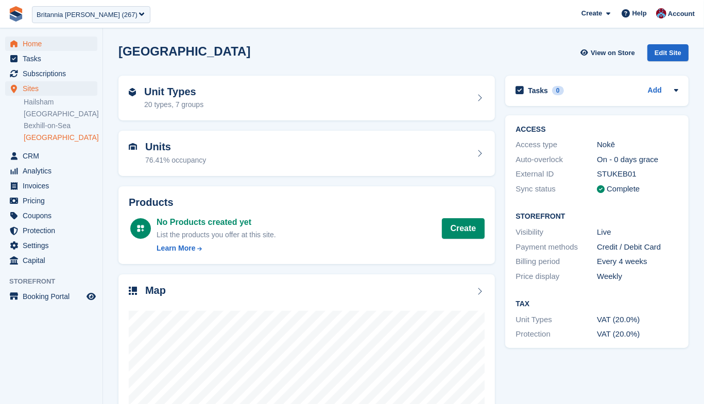 The width and height of the screenshot is (704, 404). I want to click on div: Auto-overlock, so click(556, 160).